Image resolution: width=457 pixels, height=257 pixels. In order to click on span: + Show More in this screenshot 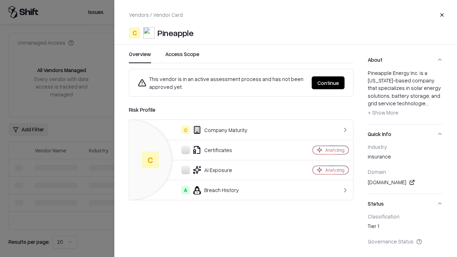, I will do `click(383, 113)`.